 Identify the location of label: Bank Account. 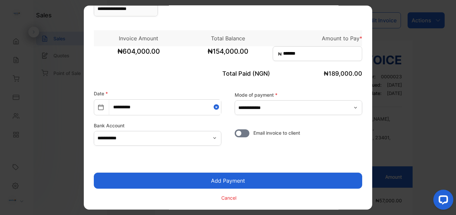
(157, 125).